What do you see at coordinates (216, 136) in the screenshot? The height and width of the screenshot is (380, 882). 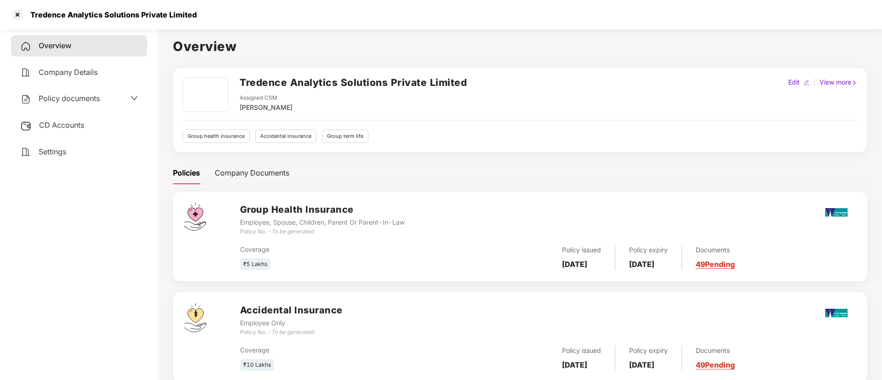 I see `div: Group health insurance` at bounding box center [216, 136].